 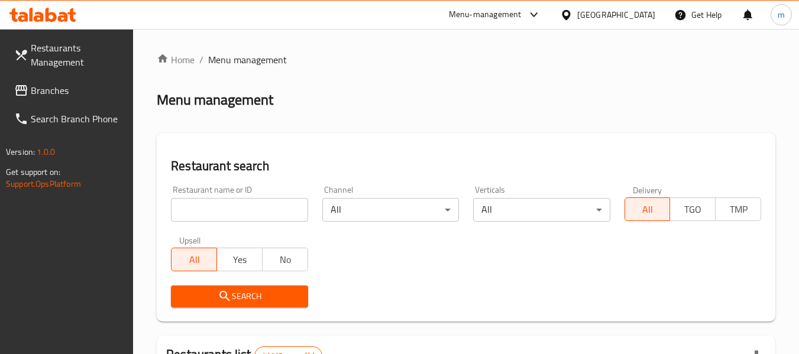 What do you see at coordinates (69, 90) in the screenshot?
I see `a: Branches` at bounding box center [69, 90].